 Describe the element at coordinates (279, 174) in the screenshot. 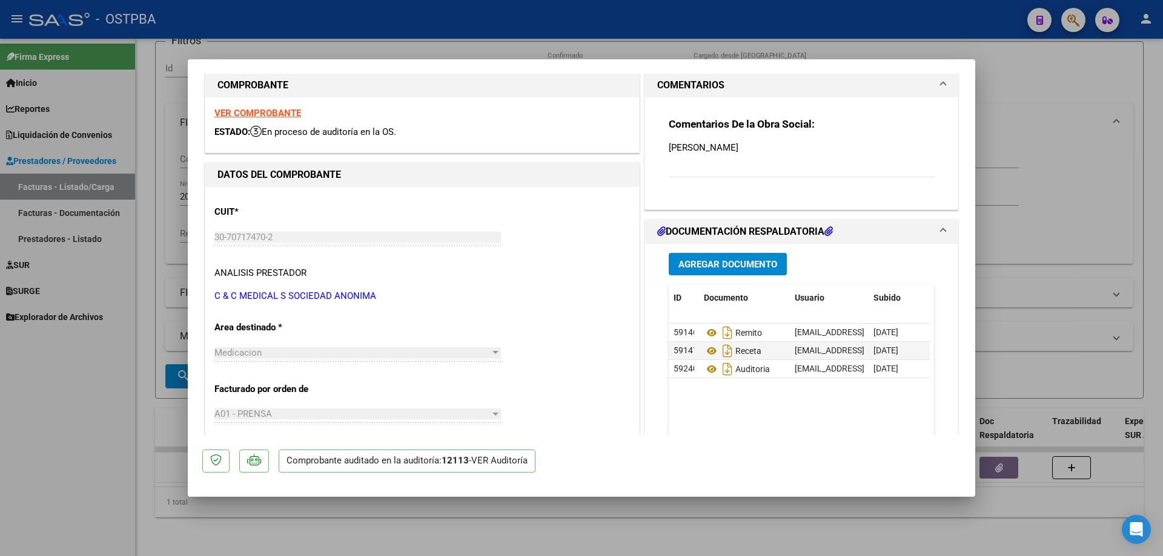

I see `strong: DATOS DEL COMPROBANTE` at that location.